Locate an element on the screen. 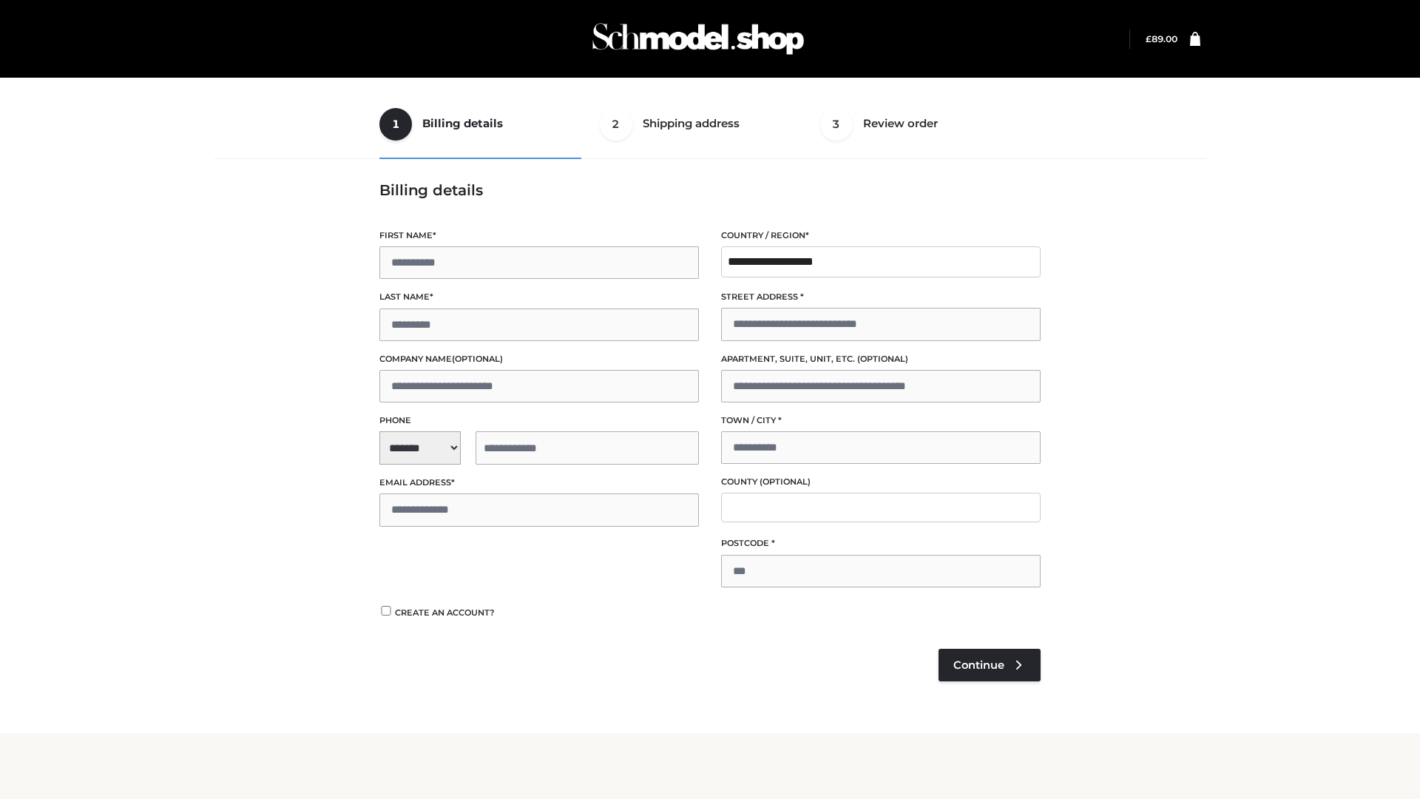 The image size is (1420, 799). label: Company name is located at coordinates (539, 359).